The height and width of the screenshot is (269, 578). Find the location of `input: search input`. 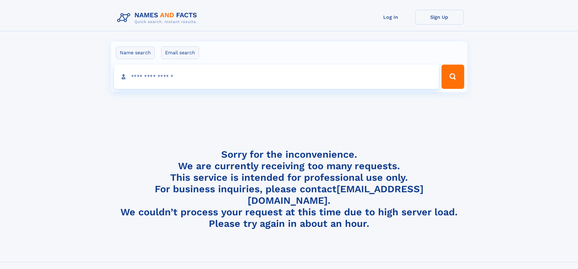

input: search input is located at coordinates (276, 77).